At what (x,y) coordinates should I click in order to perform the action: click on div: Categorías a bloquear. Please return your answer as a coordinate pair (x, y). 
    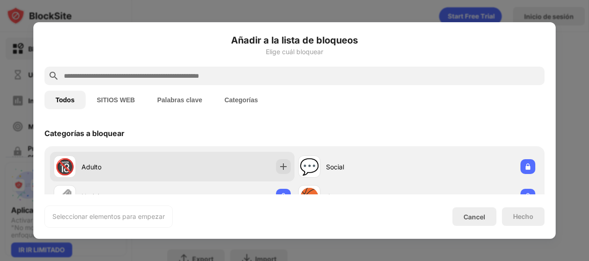
    Looking at the image, I should click on (84, 133).